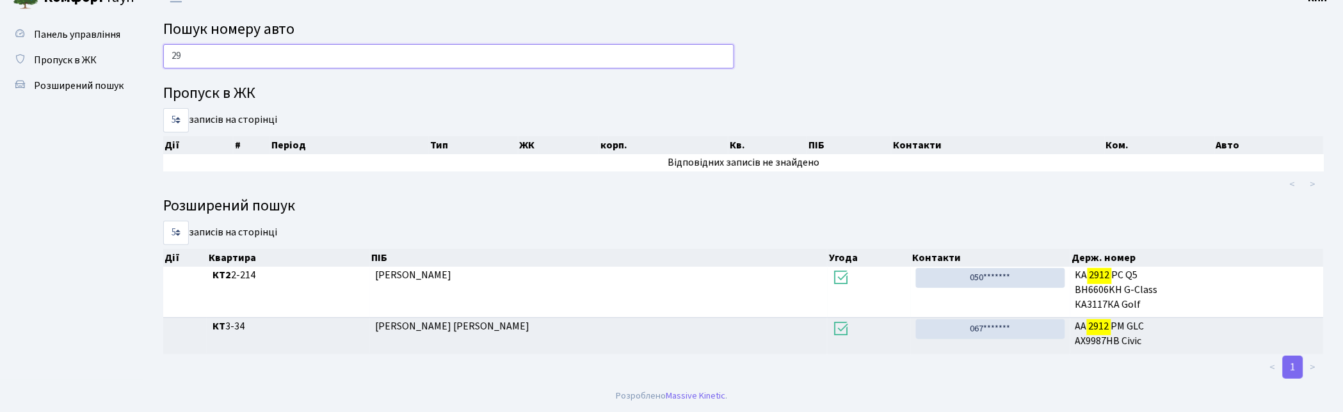 This screenshot has height=412, width=1343. What do you see at coordinates (449, 56) in the screenshot?
I see `input: Пошук` at bounding box center [449, 56].